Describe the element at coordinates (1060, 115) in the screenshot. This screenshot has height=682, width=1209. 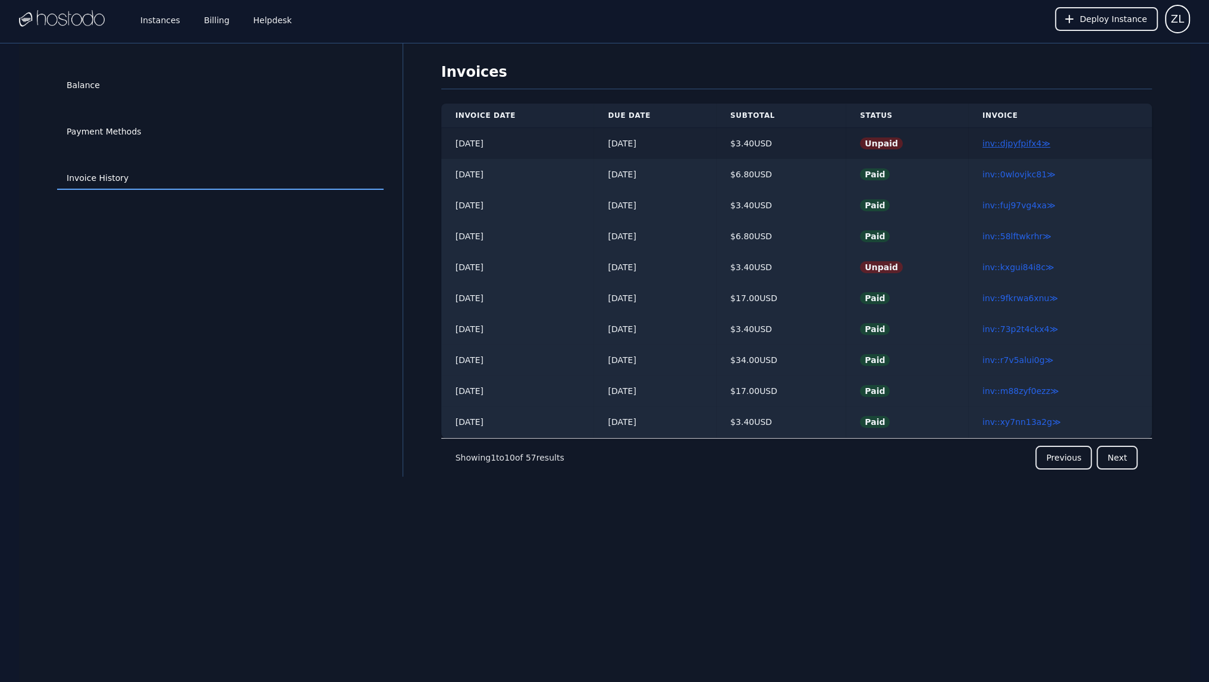
I see `th: Invoice` at that location.